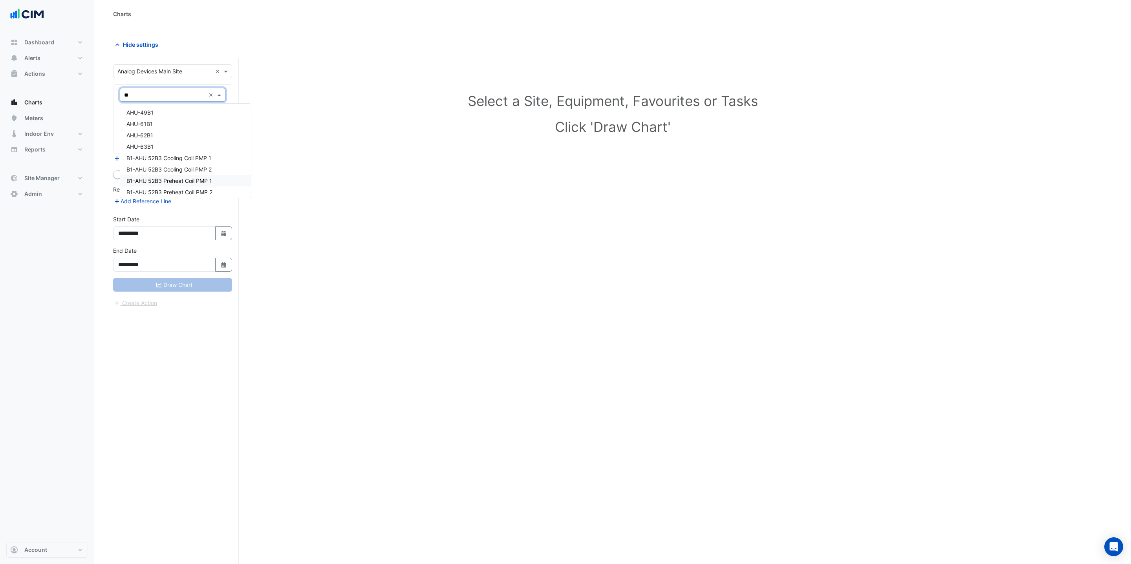 The image size is (1131, 564). Describe the element at coordinates (14, 118) in the screenshot. I see `app-icon: Meters` at that location.